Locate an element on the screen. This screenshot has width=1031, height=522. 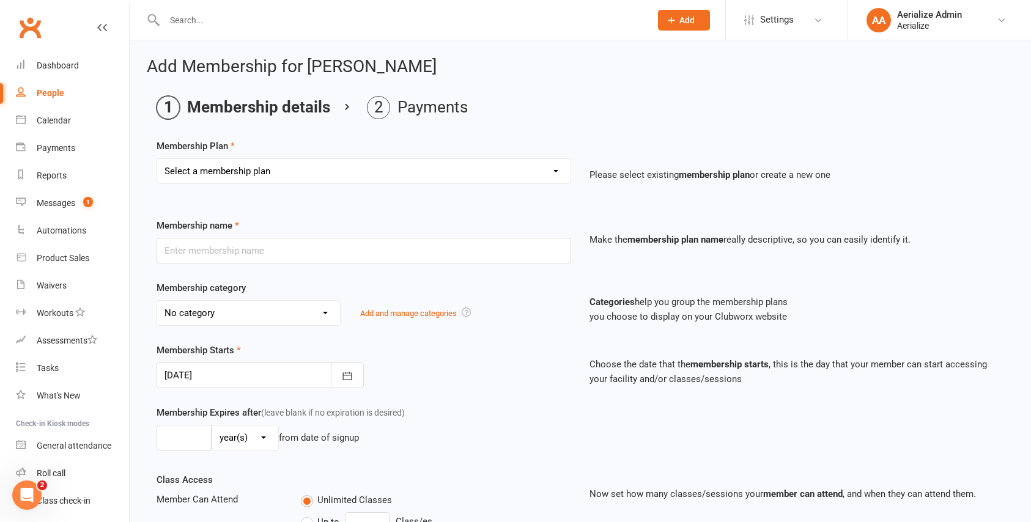
a: Waivers is located at coordinates (72, 286).